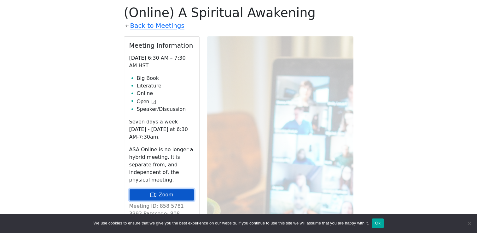 The width and height of the screenshot is (477, 233). What do you see at coordinates (166, 93) in the screenshot?
I see `li: Online` at bounding box center [166, 93].